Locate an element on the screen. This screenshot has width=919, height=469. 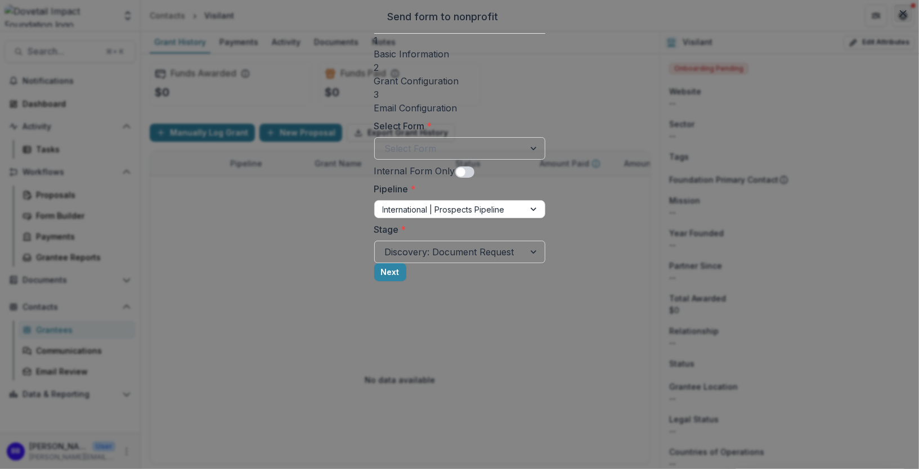
h3: Basic Information is located at coordinates (460, 54).